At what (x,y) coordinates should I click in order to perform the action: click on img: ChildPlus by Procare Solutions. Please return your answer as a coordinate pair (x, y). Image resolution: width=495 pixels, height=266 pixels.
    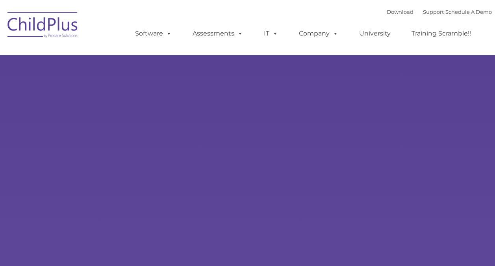
    Looking at the image, I should click on (43, 26).